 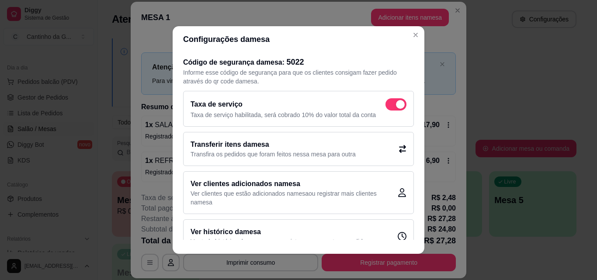 What do you see at coordinates (273, 145) in the screenshot?
I see `h2: Transferir itens da mesa` at bounding box center [273, 145].